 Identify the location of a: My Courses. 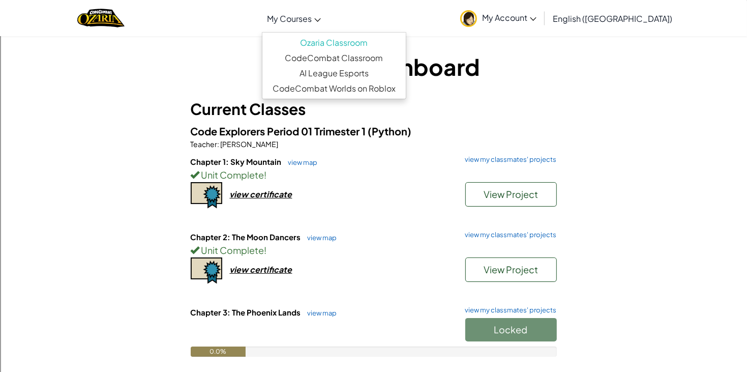
(294, 18).